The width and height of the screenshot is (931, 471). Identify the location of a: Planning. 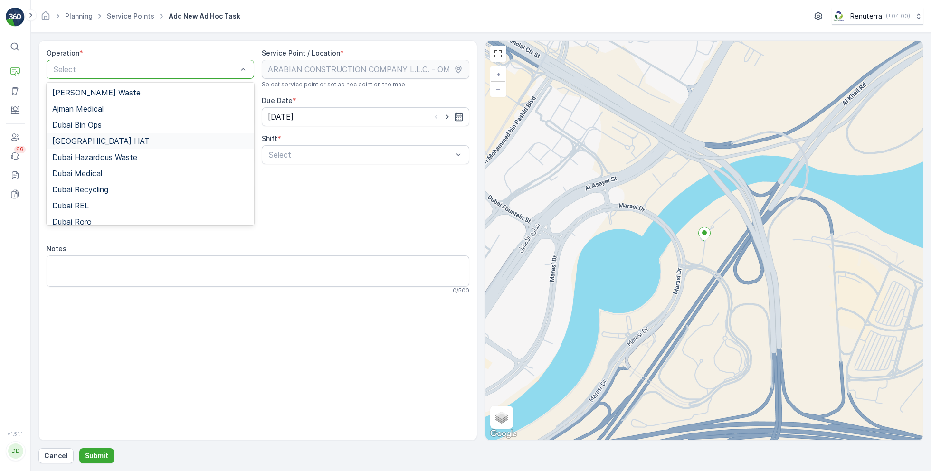
(79, 16).